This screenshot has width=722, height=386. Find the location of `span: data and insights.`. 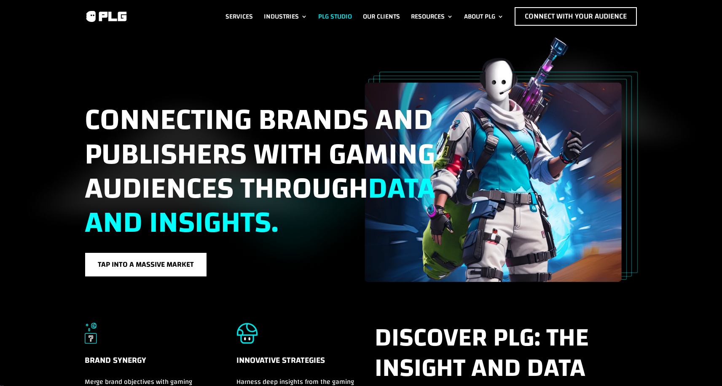

span: data and insights. is located at coordinates (260, 205).